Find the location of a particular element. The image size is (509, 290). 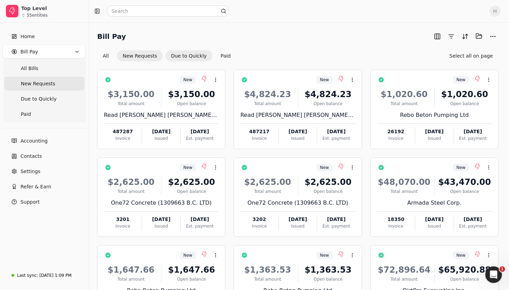

button: Refer & Earn is located at coordinates (44, 187).